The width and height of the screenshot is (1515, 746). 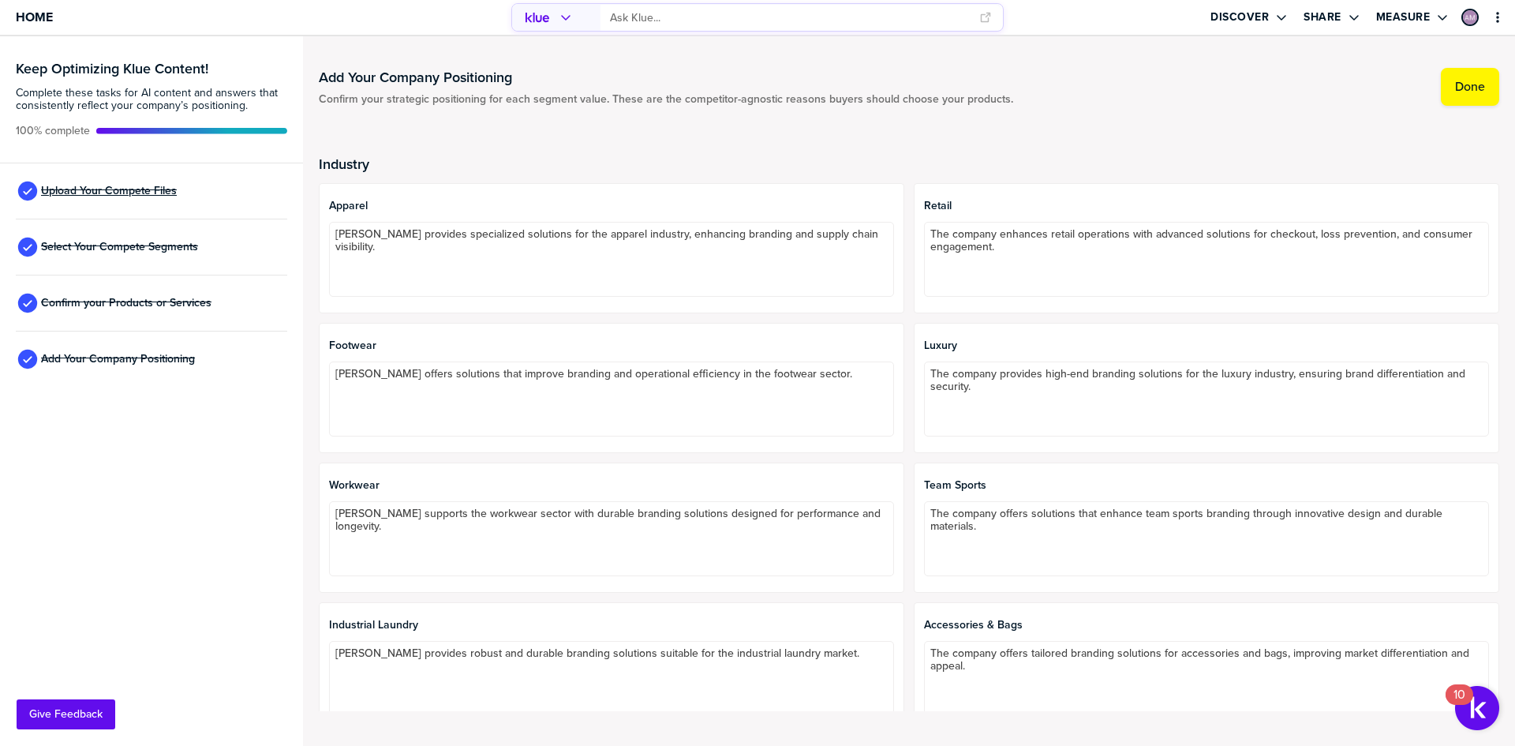 What do you see at coordinates (118, 359) in the screenshot?
I see `span: Add Your Company Positioning` at bounding box center [118, 359].